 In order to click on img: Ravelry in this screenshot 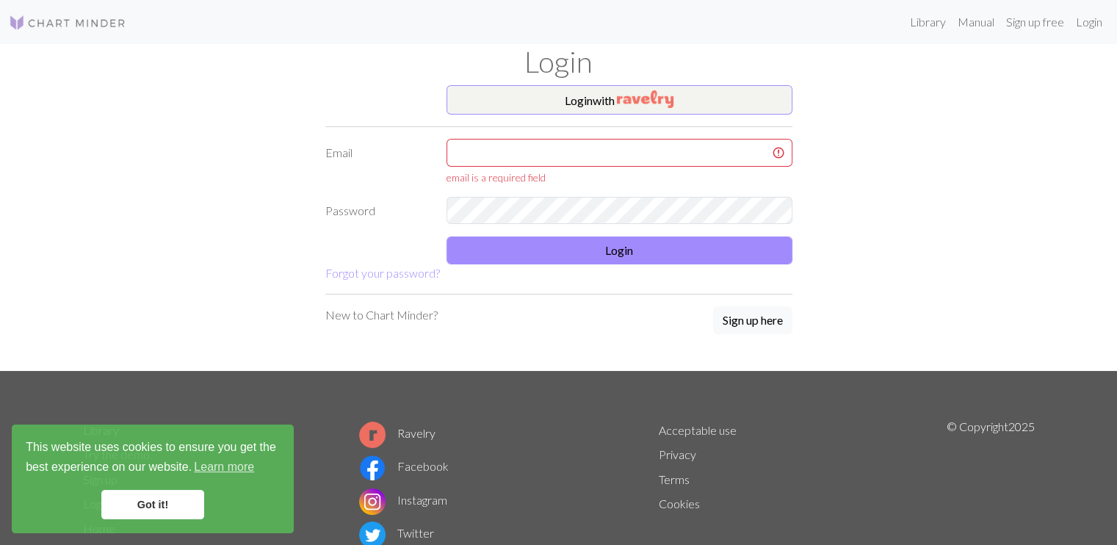, I will do `click(645, 99)`.